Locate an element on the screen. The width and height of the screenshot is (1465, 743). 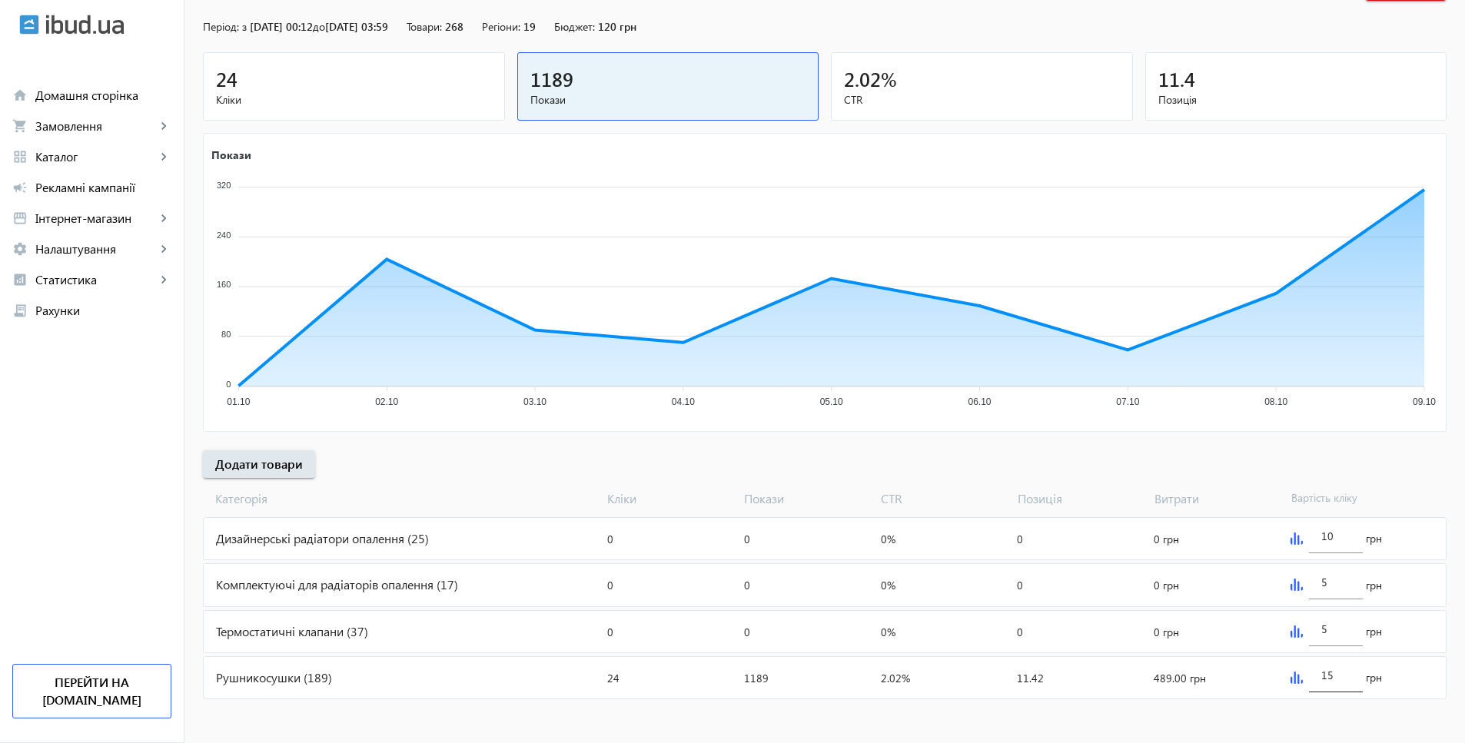
span: Каталог is located at coordinates (95, 157).